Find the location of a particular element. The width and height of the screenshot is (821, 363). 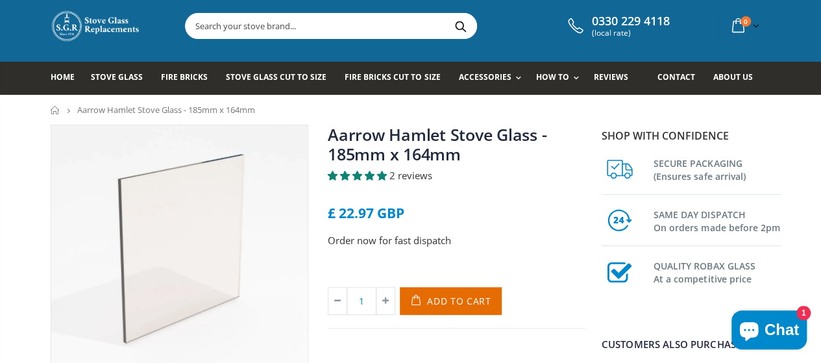

p: Shop with confidence is located at coordinates (691, 136).